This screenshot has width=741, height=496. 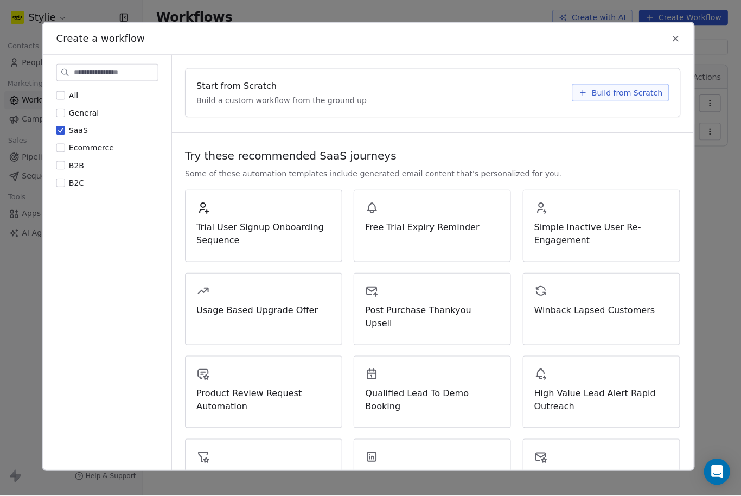 I want to click on span: General, so click(x=87, y=116).